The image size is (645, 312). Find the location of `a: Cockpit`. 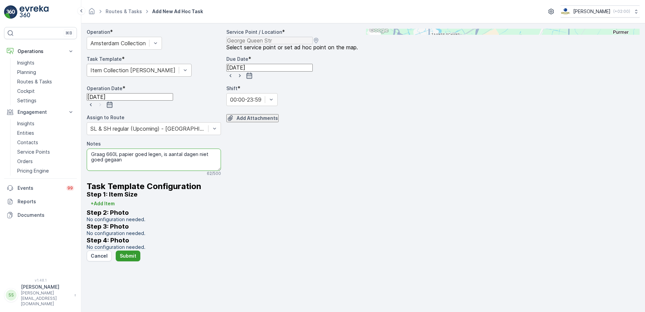

a: Cockpit is located at coordinates (46, 91).